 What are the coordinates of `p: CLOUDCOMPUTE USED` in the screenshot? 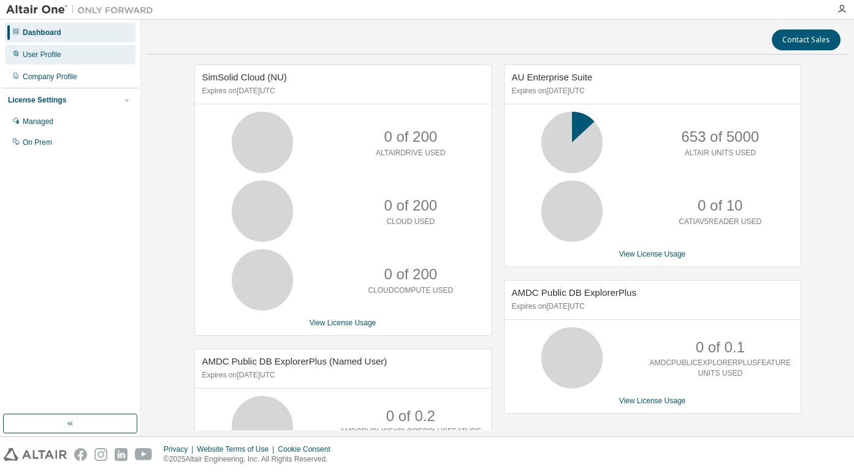 It's located at (410, 290).